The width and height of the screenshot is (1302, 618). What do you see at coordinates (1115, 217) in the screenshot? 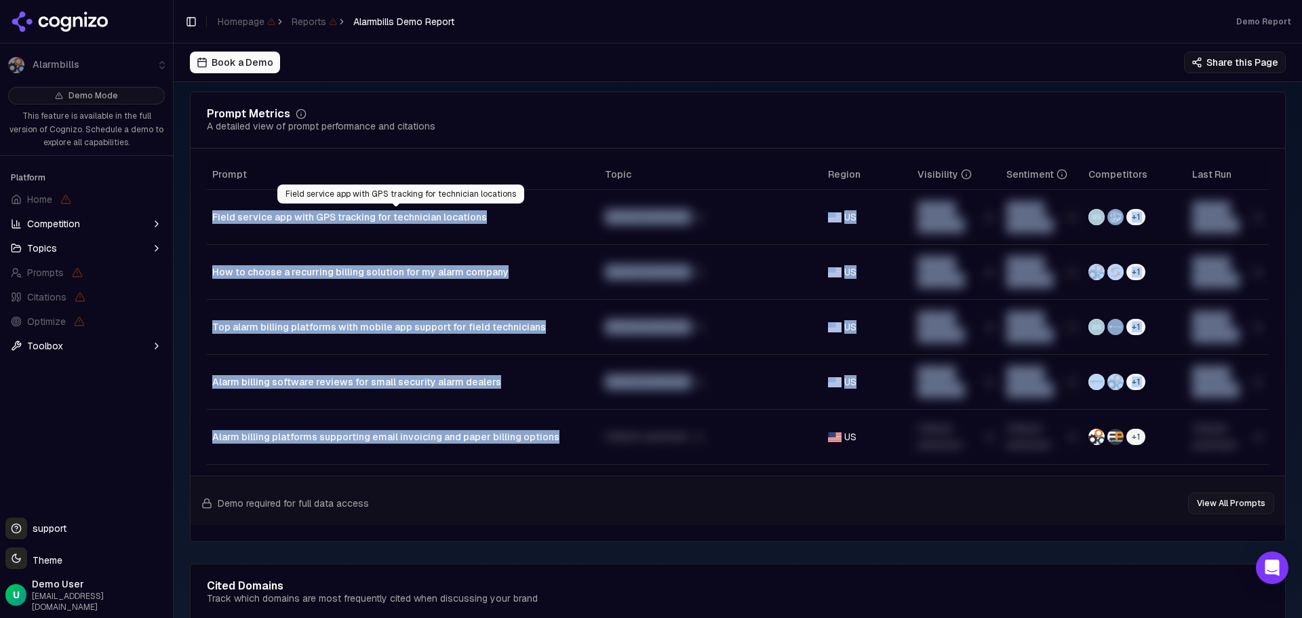
I see `img: servicetitan` at bounding box center [1115, 217].